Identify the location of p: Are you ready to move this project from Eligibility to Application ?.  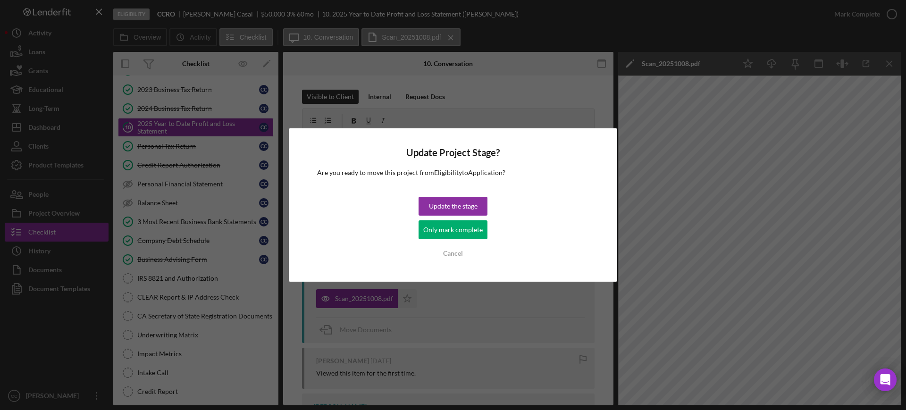
(453, 173).